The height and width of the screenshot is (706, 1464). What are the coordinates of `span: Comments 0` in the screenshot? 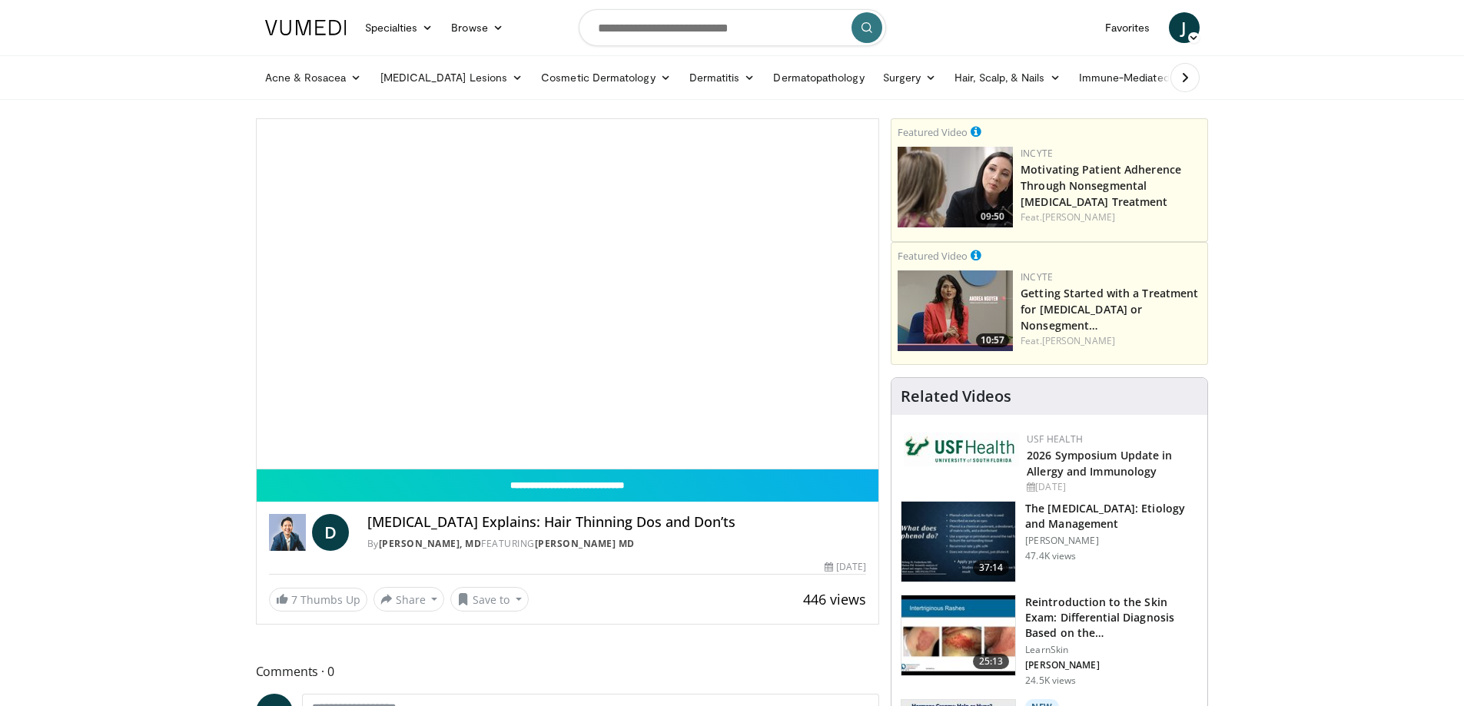 It's located at (568, 672).